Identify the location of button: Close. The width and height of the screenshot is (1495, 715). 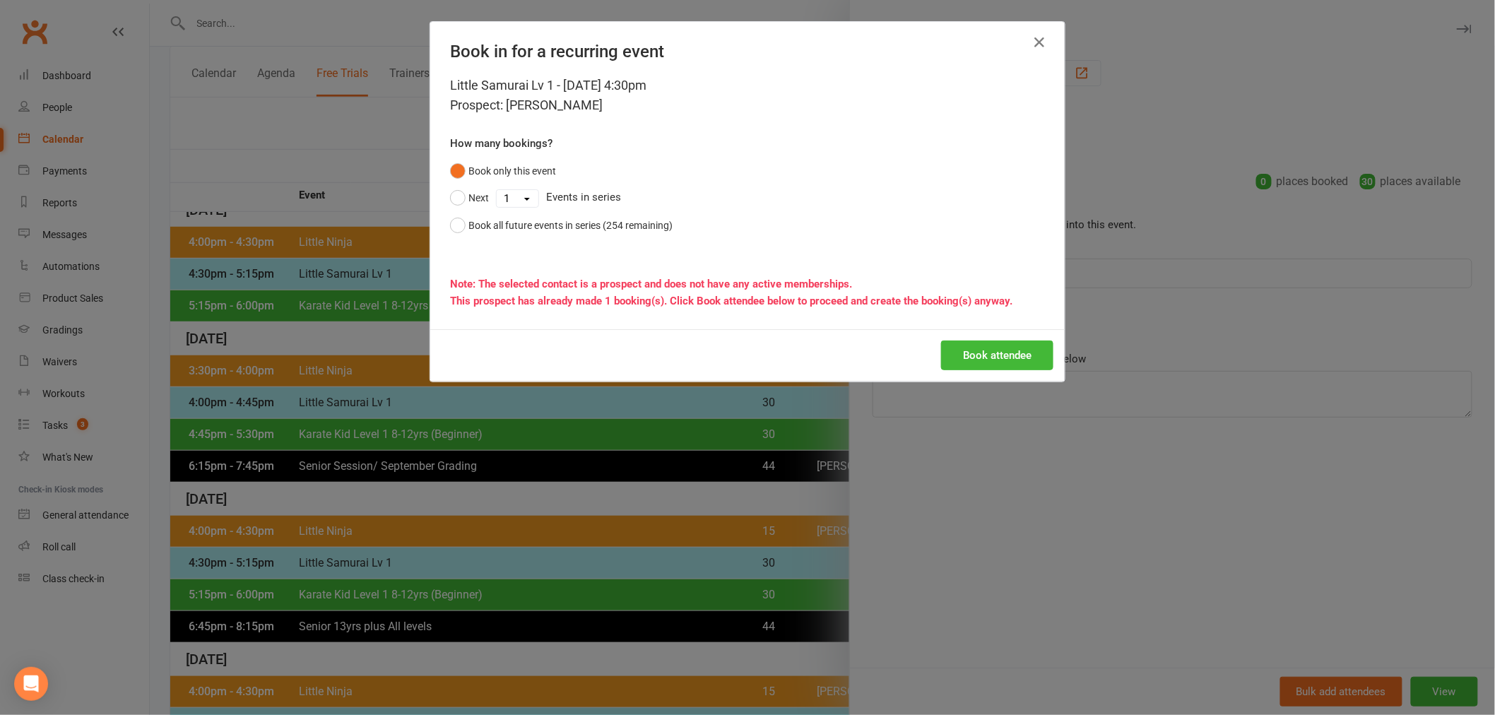
(1039, 42).